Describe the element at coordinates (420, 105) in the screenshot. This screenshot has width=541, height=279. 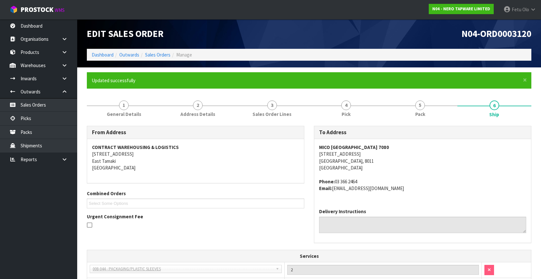
I see `span: 5` at that location.